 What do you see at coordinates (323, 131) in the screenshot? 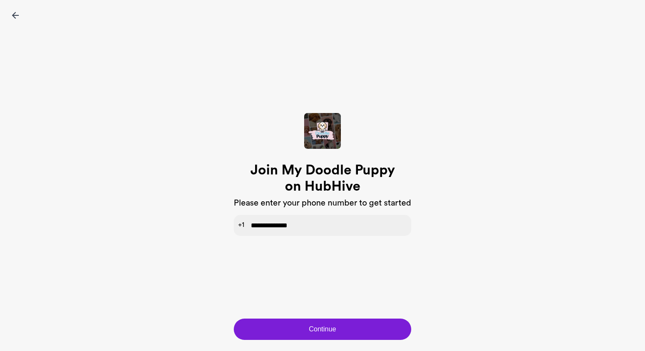
I see `img: Hive Cover Image` at bounding box center [323, 131].